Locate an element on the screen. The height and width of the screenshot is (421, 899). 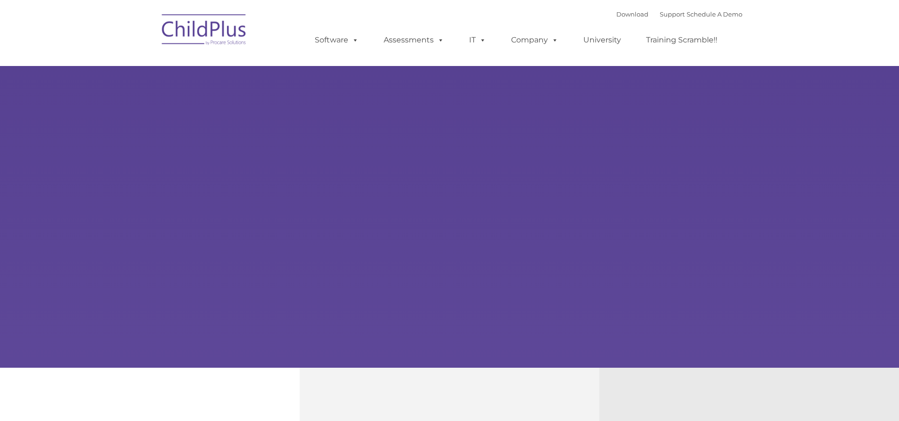
a: IT is located at coordinates (477, 40).